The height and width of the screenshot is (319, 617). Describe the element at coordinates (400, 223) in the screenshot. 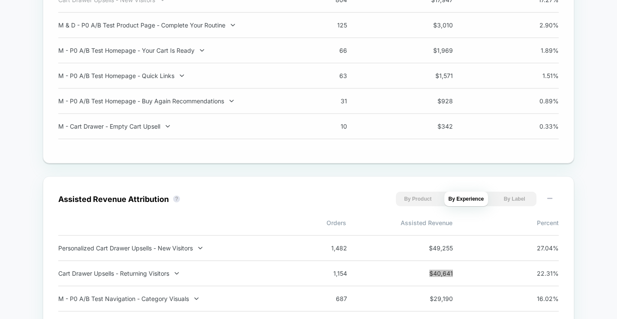

I see `span: Assisted Revenue` at that location.